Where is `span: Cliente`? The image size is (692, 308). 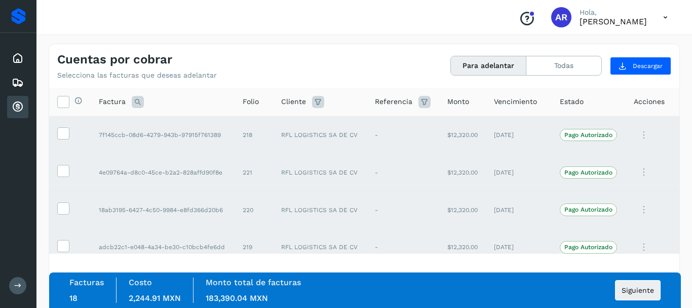 span: Cliente is located at coordinates (293, 101).